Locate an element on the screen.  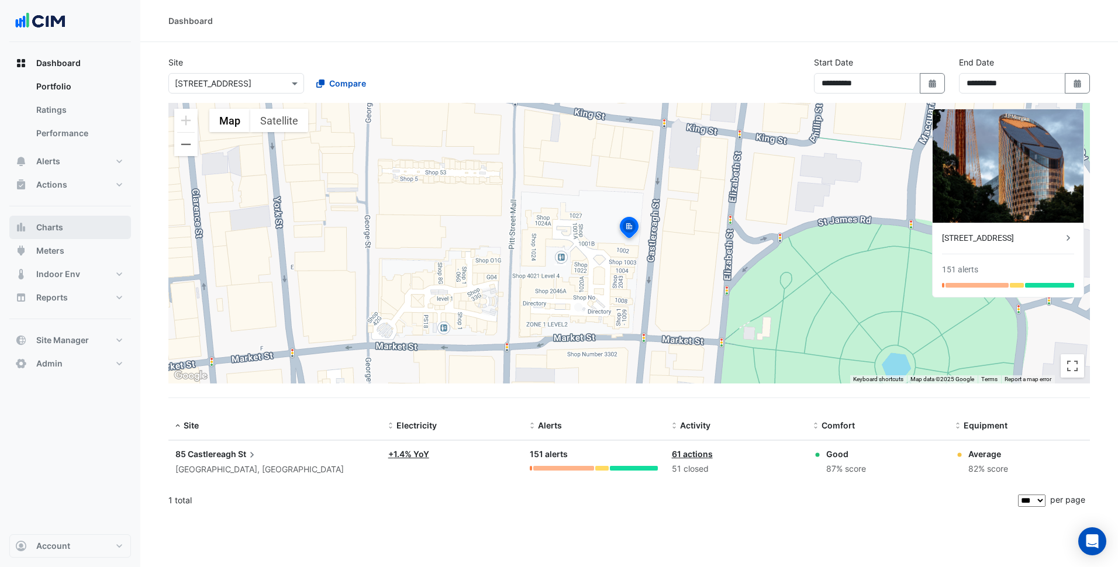
a: Ratings is located at coordinates (79, 110).